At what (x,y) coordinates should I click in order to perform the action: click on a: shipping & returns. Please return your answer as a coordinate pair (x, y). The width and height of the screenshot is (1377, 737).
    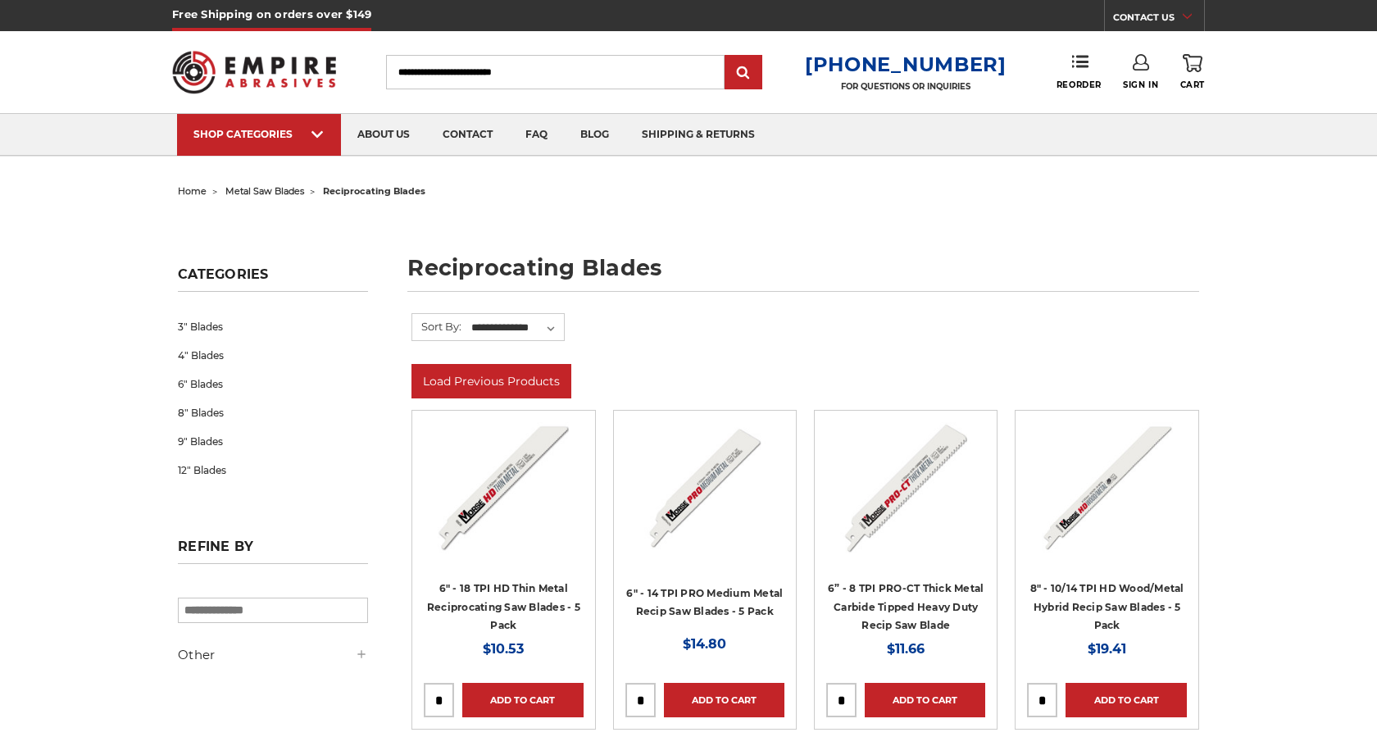
    Looking at the image, I should click on (699, 134).